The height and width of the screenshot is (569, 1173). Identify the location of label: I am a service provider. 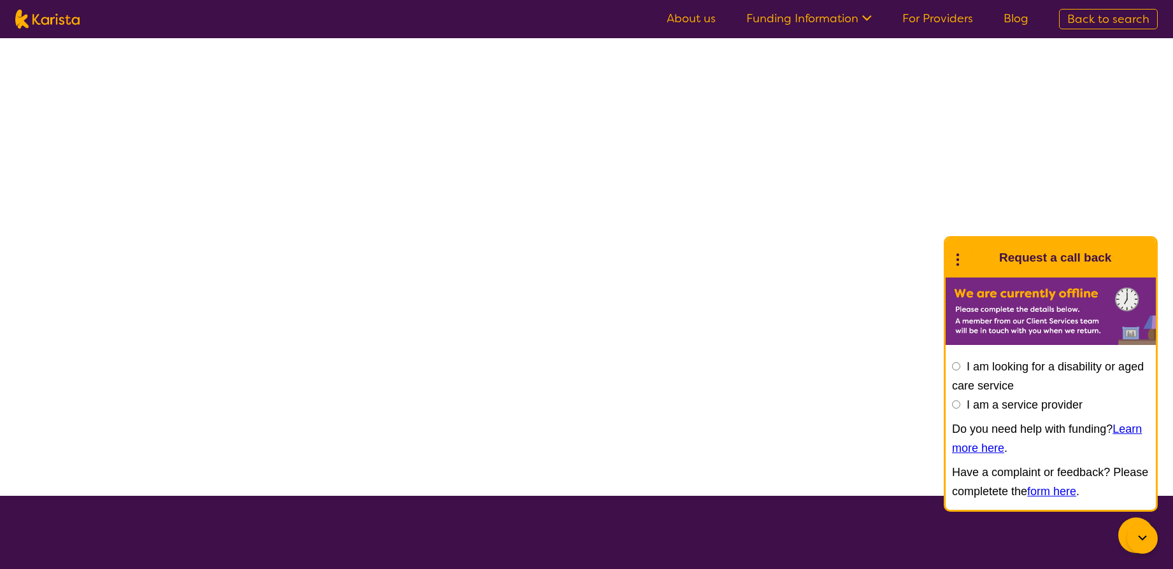
(1024, 405).